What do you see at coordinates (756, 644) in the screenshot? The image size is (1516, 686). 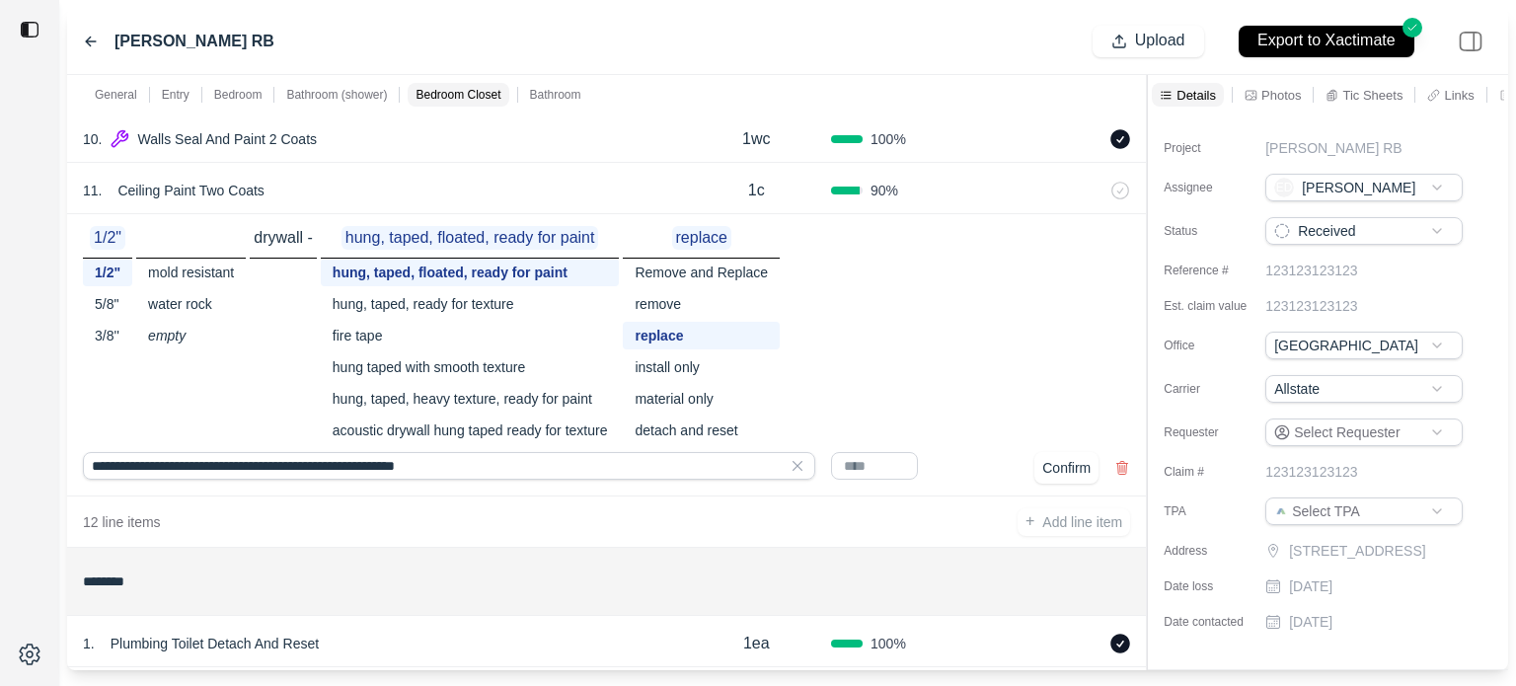 I see `p: 1ea` at bounding box center [756, 644].